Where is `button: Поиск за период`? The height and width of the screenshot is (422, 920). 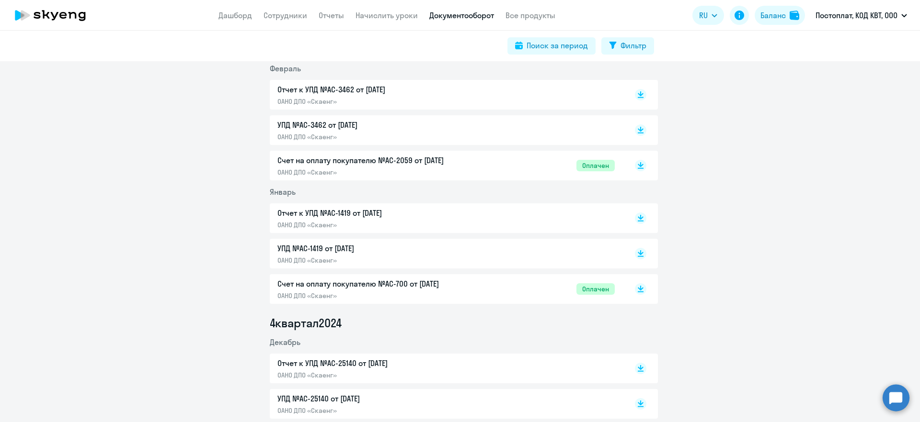
button: Поиск за период is located at coordinates (551, 46).